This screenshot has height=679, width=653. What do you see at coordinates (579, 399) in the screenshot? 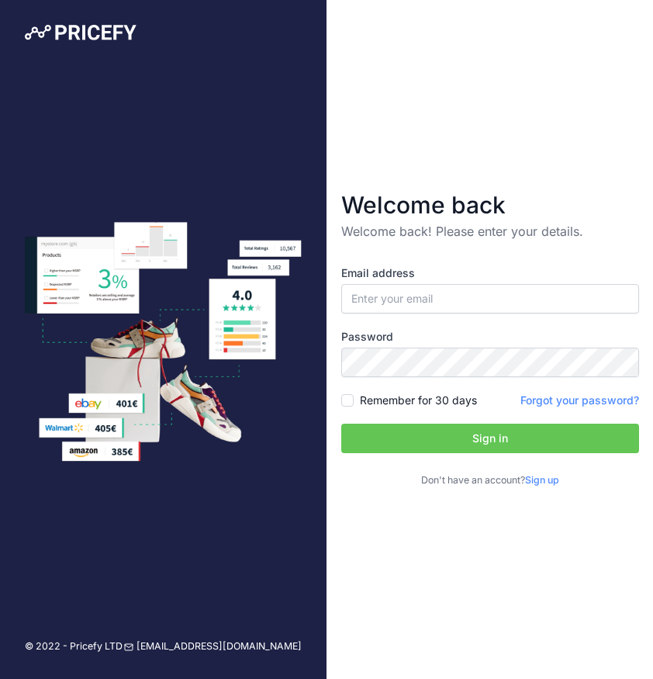
I see `a: Forgot your password?` at bounding box center [579, 399].